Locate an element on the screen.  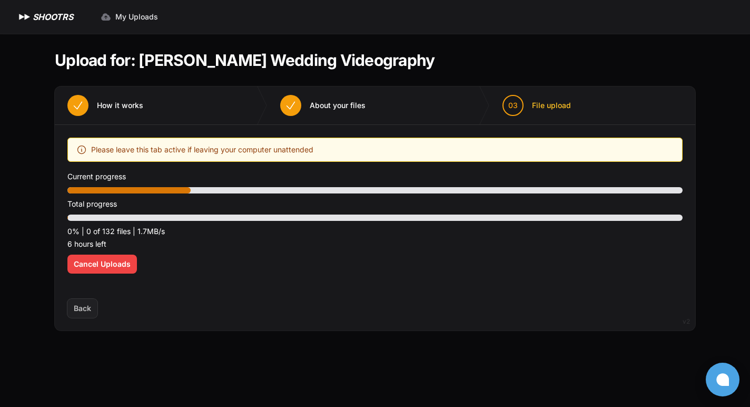
p: 6 hours left is located at coordinates (375, 244).